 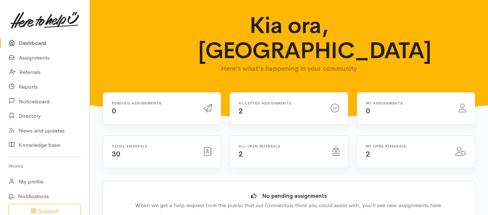 I want to click on b: No pending assignments, so click(x=294, y=196).